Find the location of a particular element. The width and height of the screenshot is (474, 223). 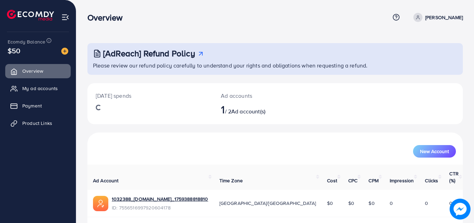

span: CPM is located at coordinates (374, 181).